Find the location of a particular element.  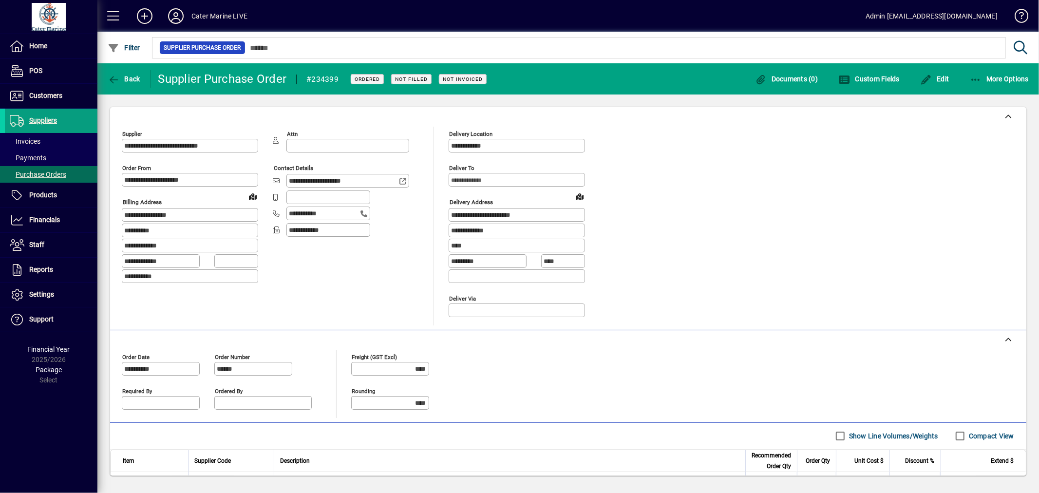

span: More Options is located at coordinates (1000, 79).